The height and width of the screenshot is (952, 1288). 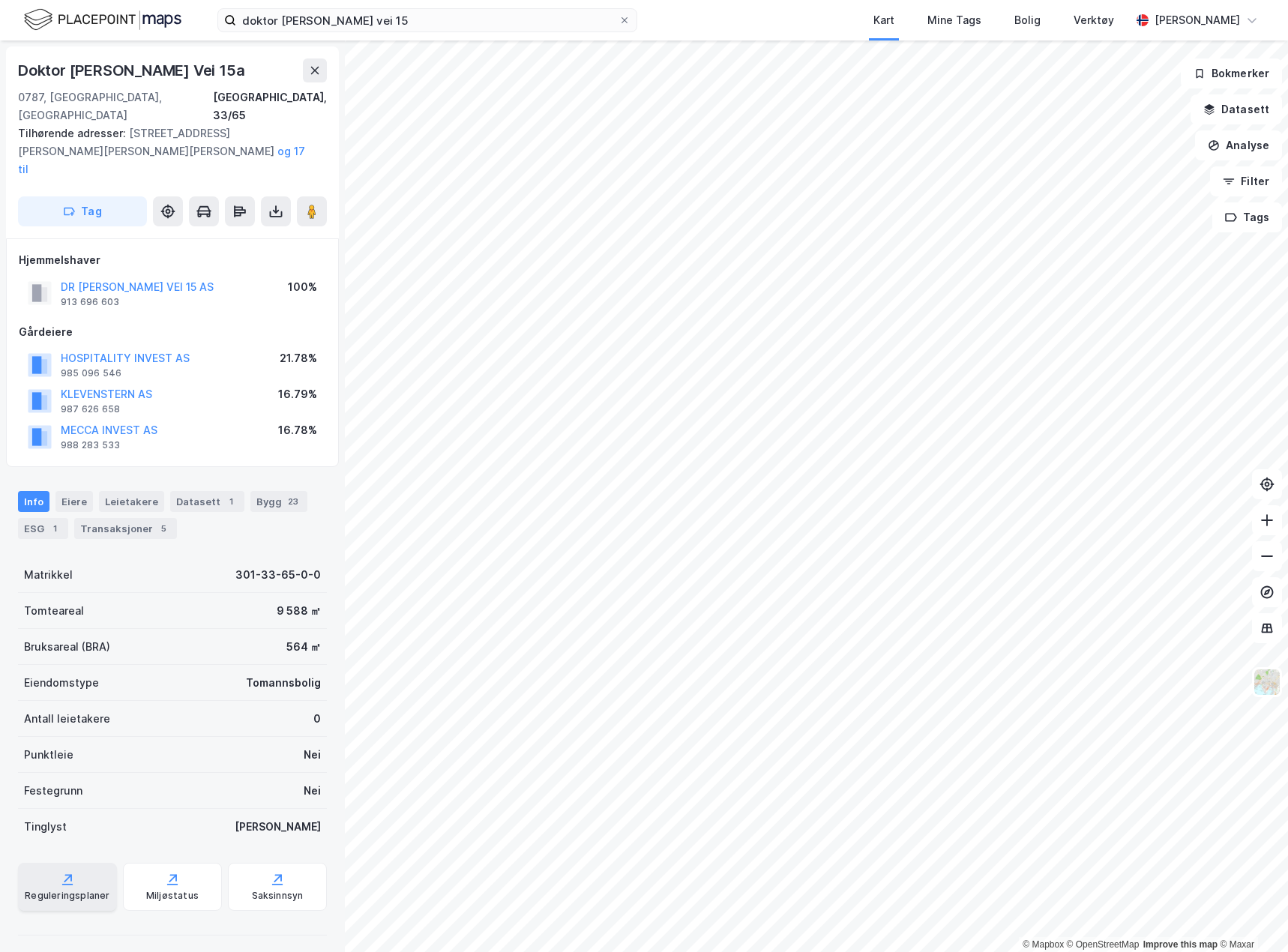 What do you see at coordinates (1236, 110) in the screenshot?
I see `button: Datasett` at bounding box center [1236, 110].